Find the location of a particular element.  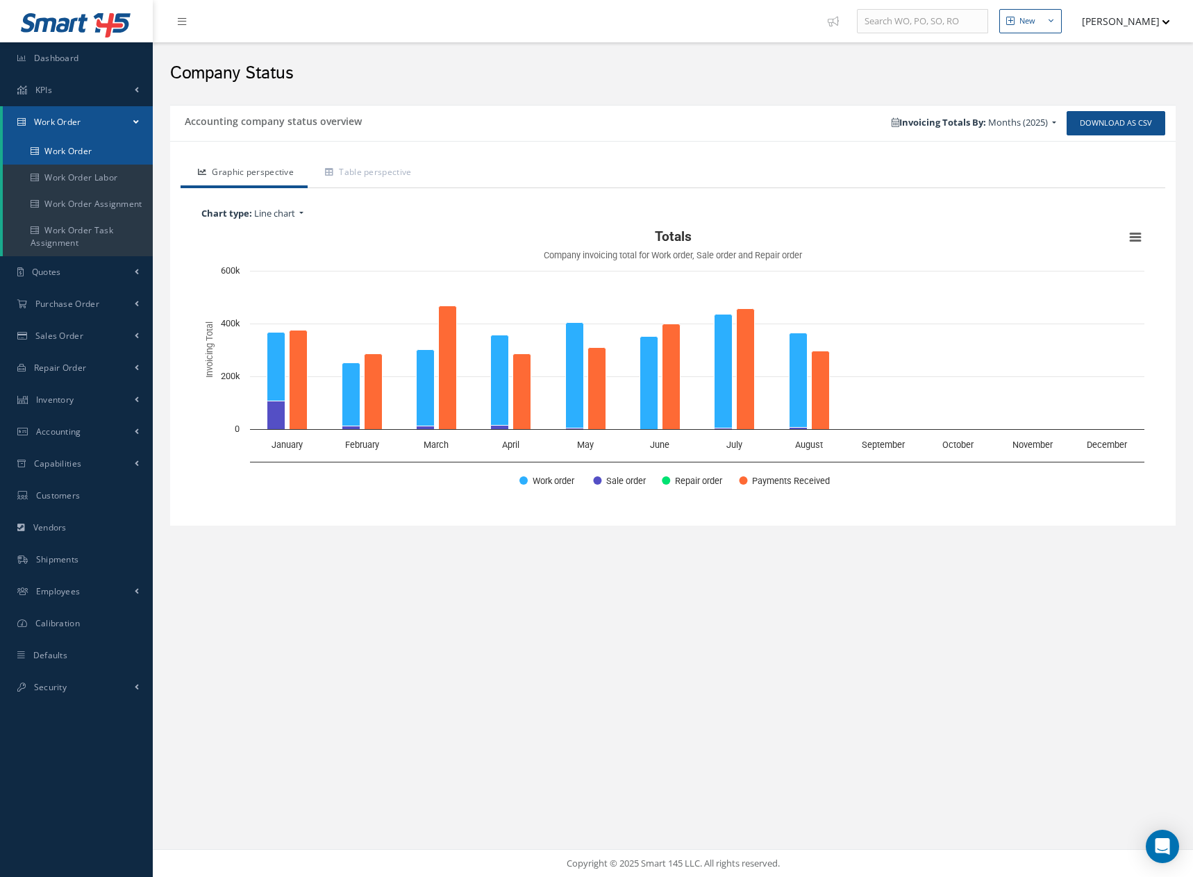

text: 600k is located at coordinates (231, 270).